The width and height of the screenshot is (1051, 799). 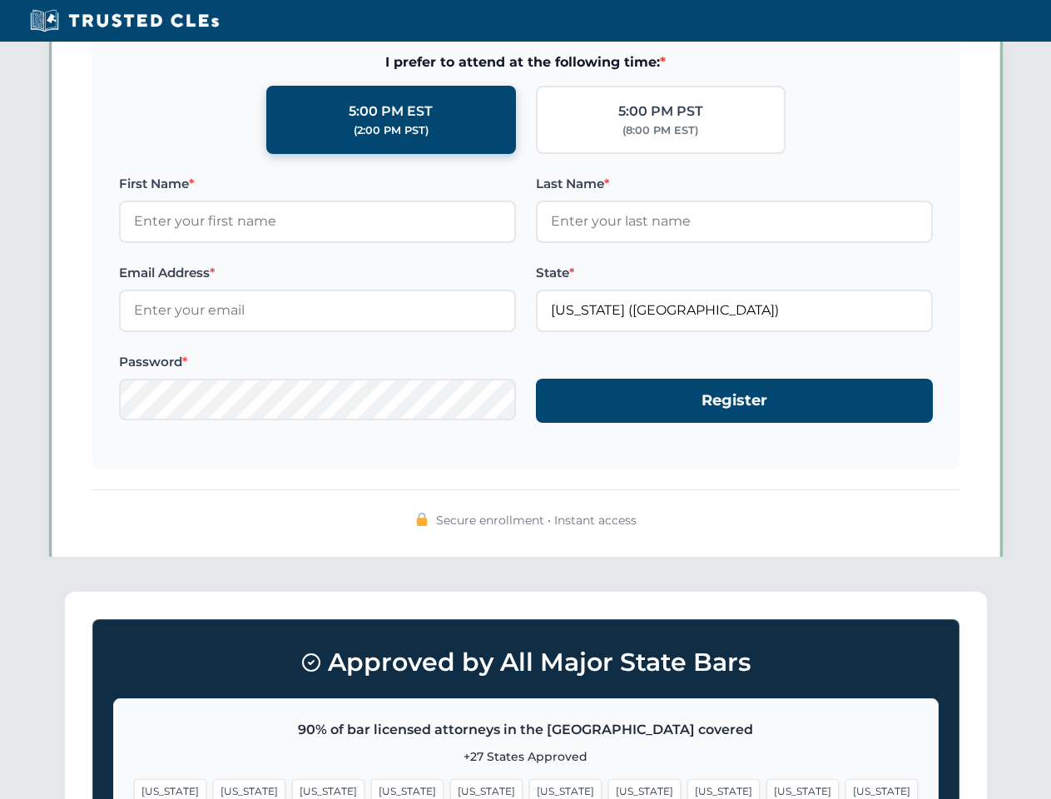 What do you see at coordinates (526, 62) in the screenshot?
I see `span: I prefer to attend at the following time:` at bounding box center [526, 62].